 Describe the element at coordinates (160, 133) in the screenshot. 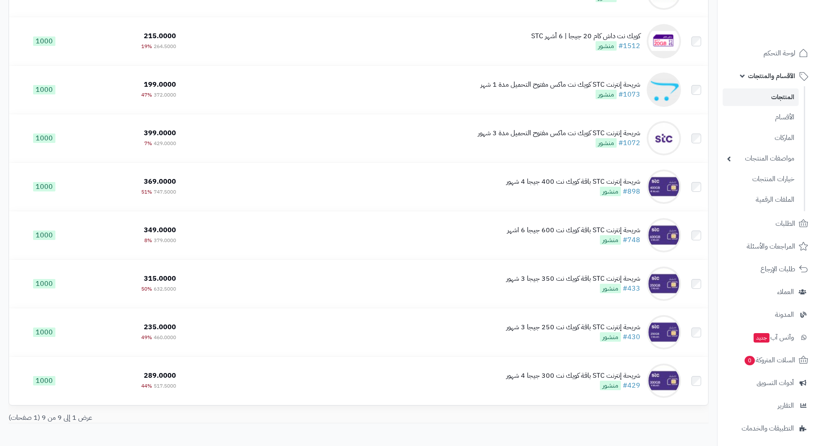

I see `span: 399.0000` at that location.